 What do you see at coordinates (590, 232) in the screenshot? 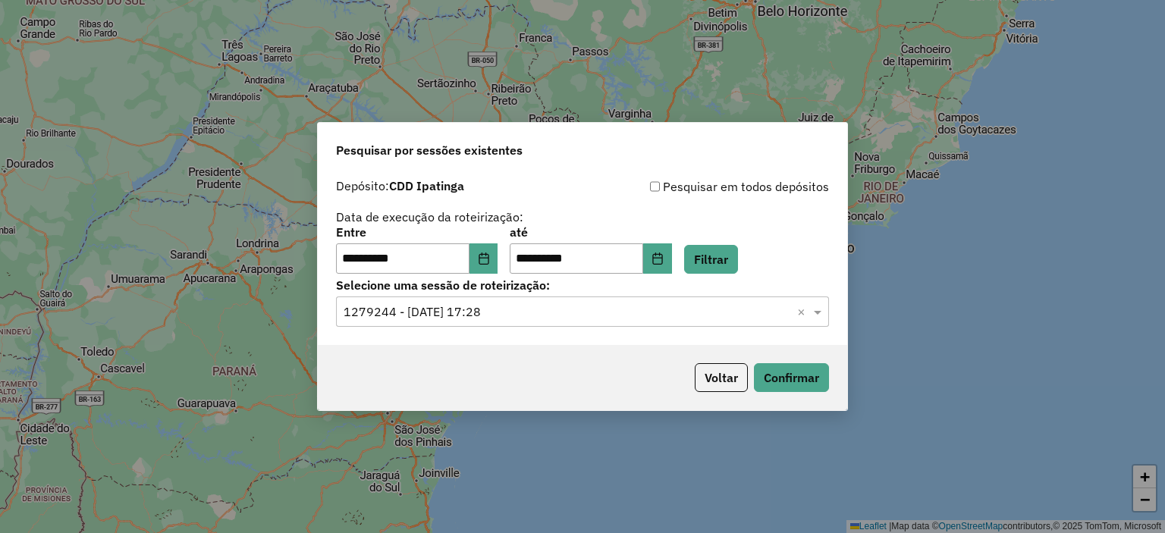
I see `label: até` at bounding box center [590, 232].